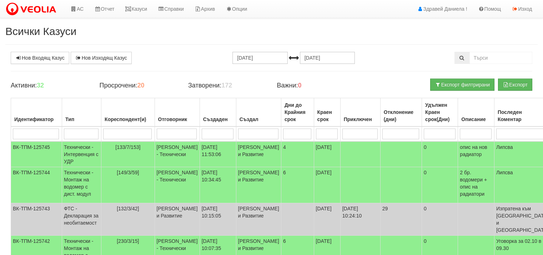  What do you see at coordinates (177, 119) in the screenshot?
I see `div: Отговорник` at bounding box center [177, 119].